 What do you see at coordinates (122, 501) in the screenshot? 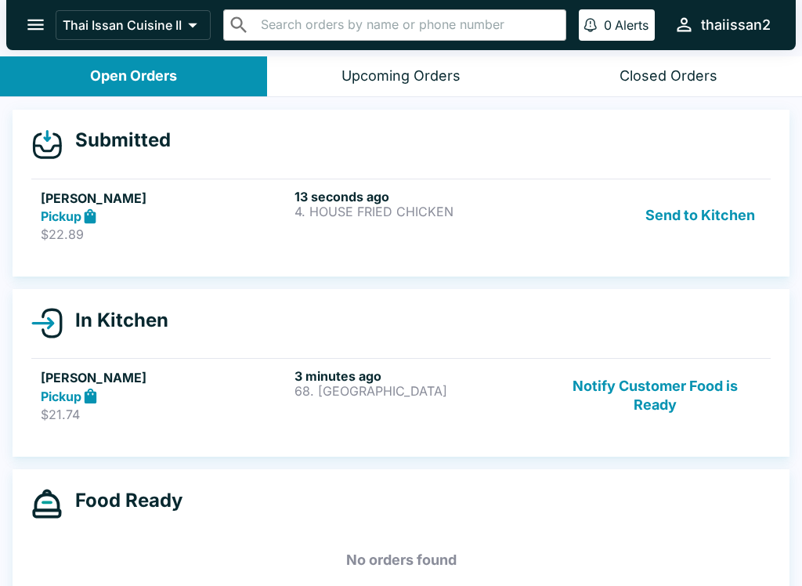
I see `h4: Food Ready` at bounding box center [122, 501].